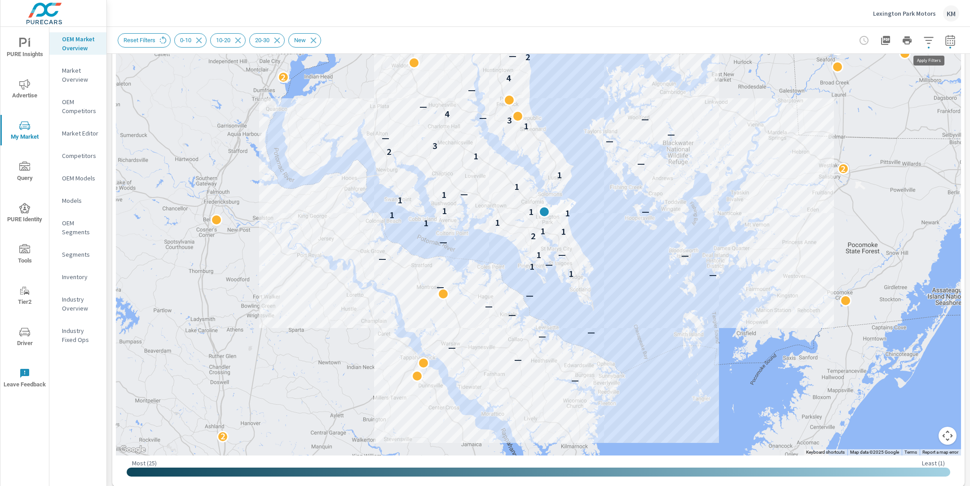 This screenshot has height=486, width=970. I want to click on span: 0-10, so click(185, 40).